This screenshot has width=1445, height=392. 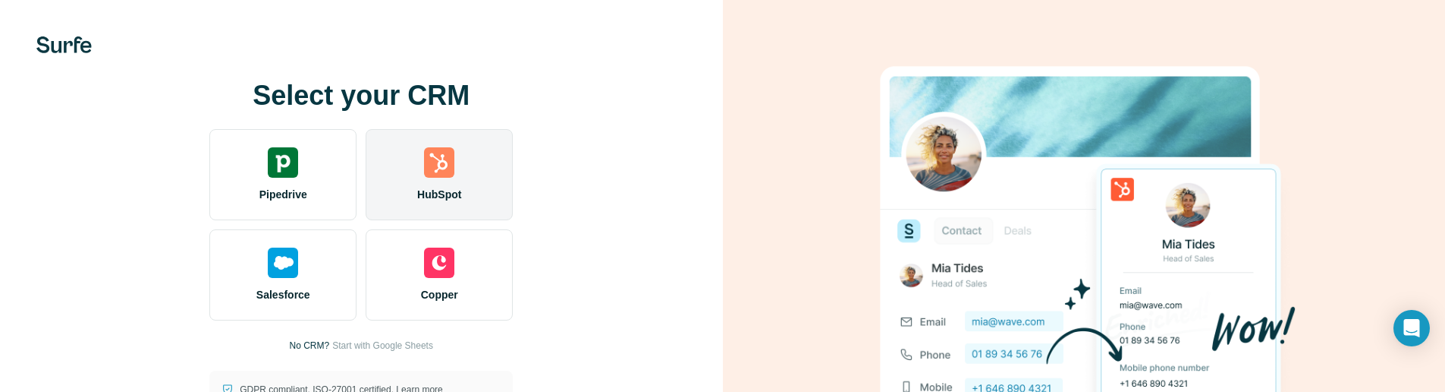 I want to click on p: No CRM?, so click(x=310, y=345).